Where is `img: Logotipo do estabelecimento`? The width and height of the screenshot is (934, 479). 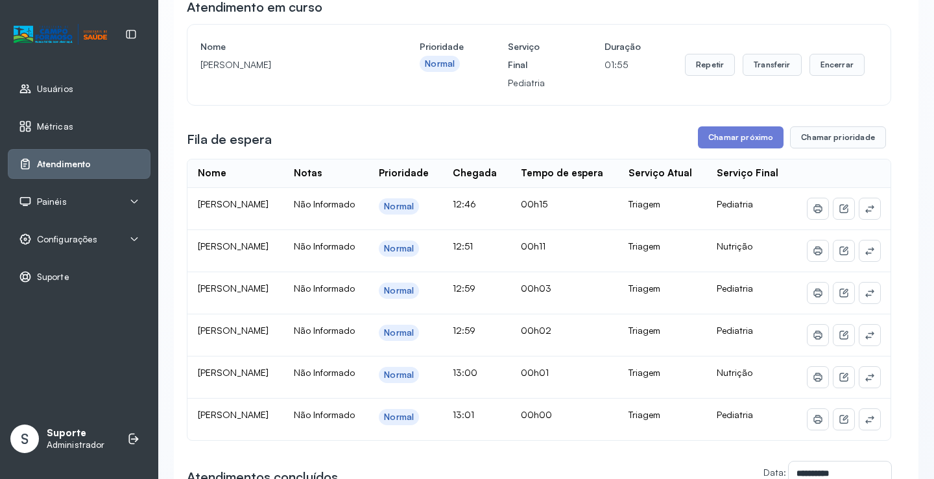
img: Logotipo do estabelecimento is located at coordinates (60, 34).